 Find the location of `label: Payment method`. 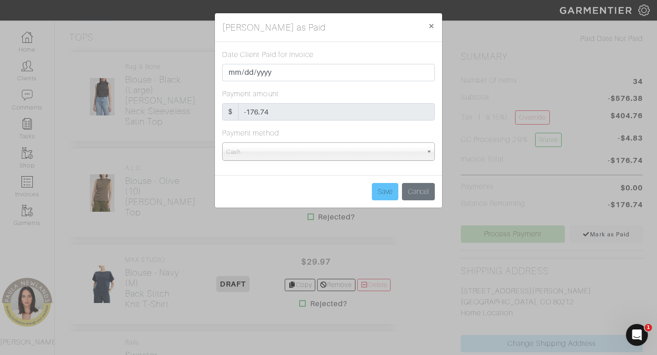

label: Payment method is located at coordinates (250, 133).